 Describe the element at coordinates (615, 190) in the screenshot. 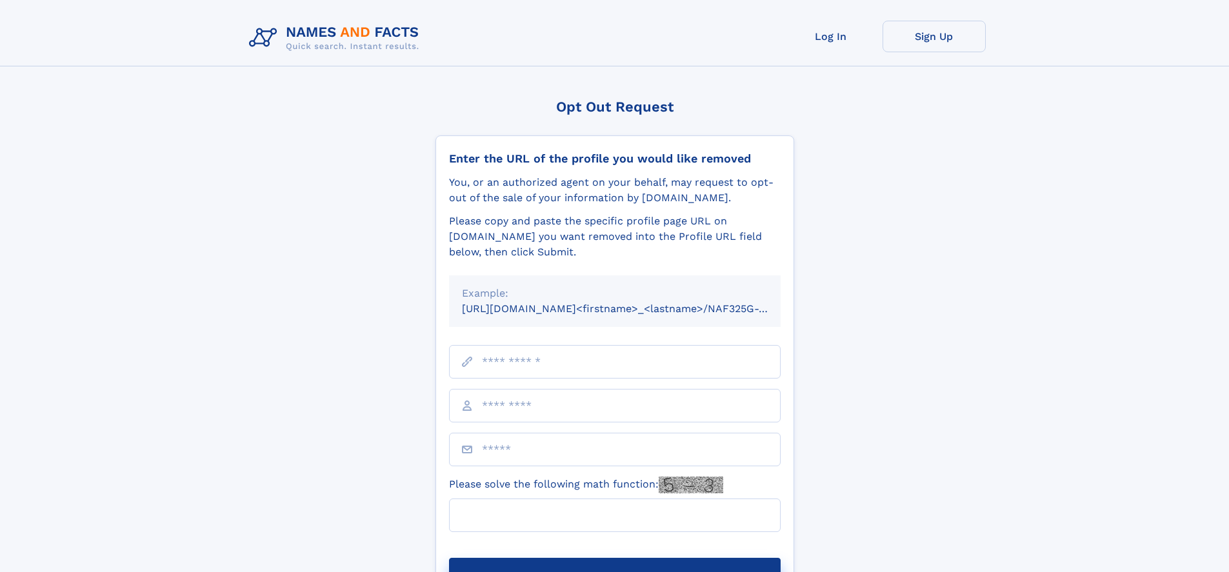

I see `div: You, or an authorized agent on your behalf, may request to opt-out of the sale of your informatio...` at that location.